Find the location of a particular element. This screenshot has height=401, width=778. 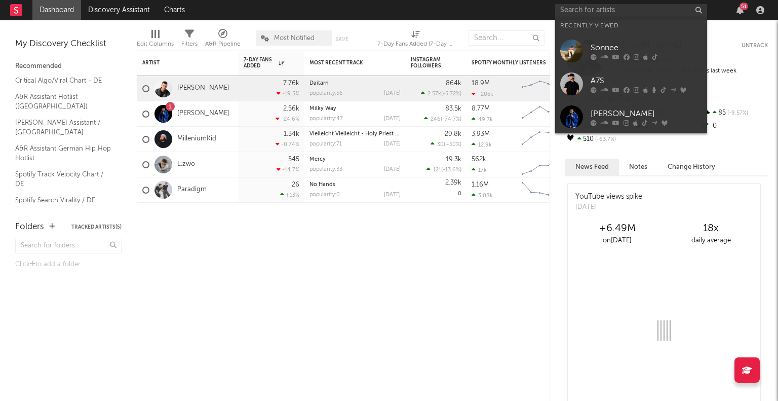

a: Daitarn is located at coordinates (319, 83).